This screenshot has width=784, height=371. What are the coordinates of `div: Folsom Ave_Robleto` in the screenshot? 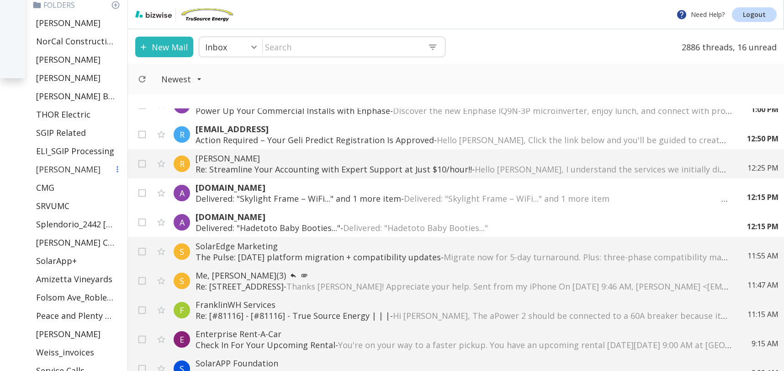 It's located at (78, 297).